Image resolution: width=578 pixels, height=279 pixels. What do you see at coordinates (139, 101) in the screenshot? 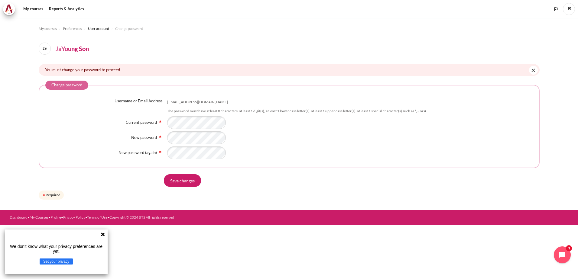
I see `label: Username or Email Address` at bounding box center [139, 101].